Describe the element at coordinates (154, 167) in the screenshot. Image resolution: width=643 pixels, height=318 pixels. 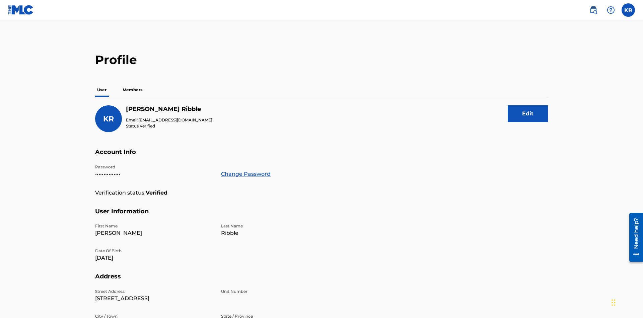
I see `p: Password` at that location.